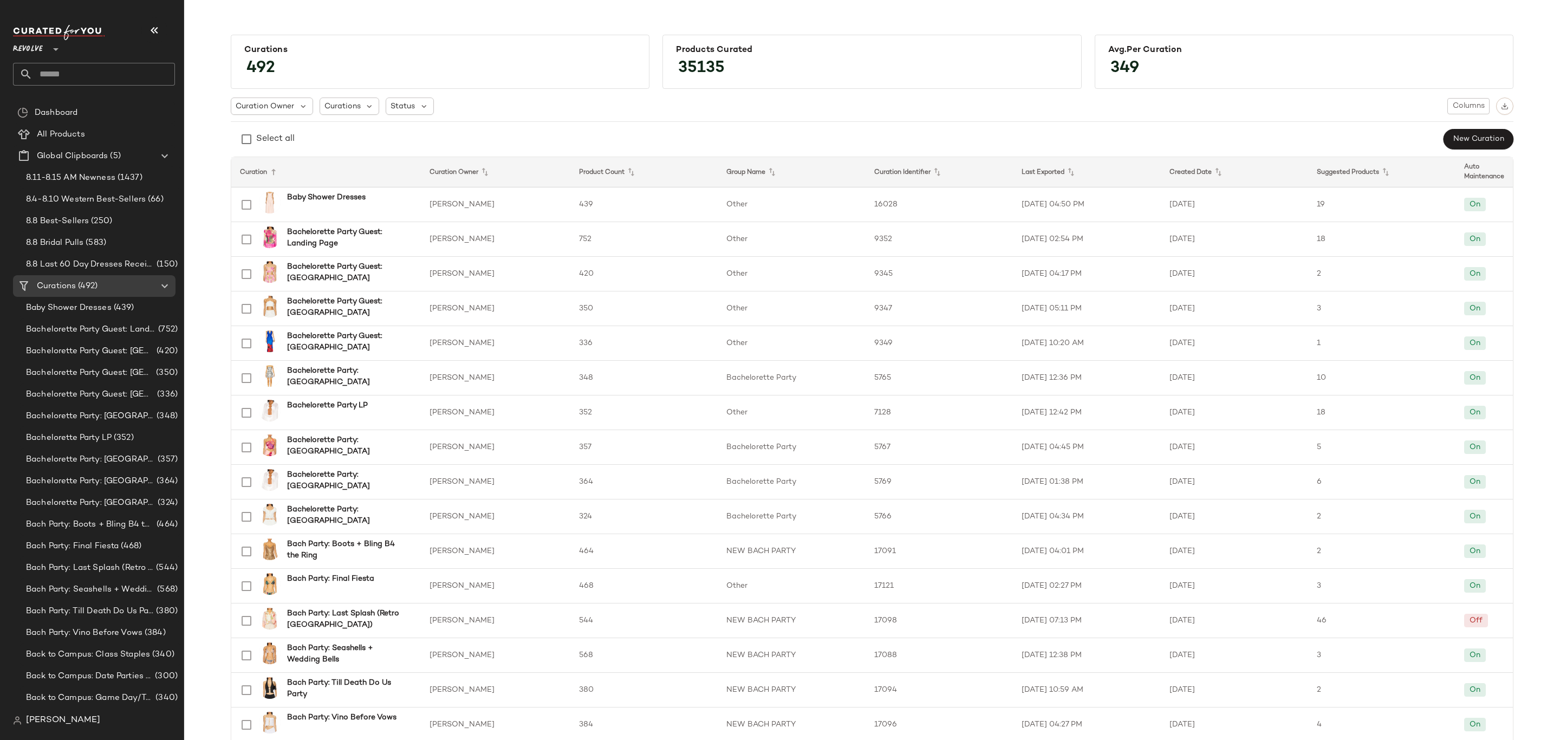  Describe the element at coordinates (28, 47) in the screenshot. I see `span: Revolve` at that location.